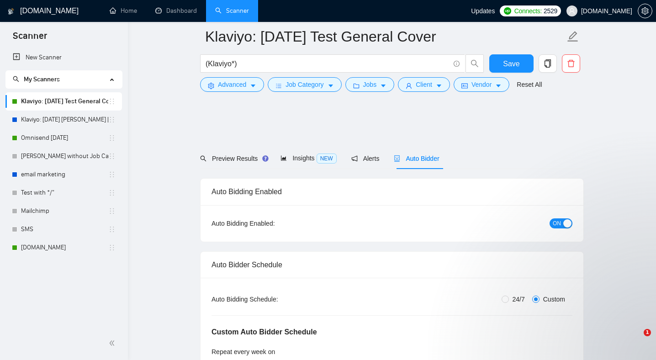 The height and width of the screenshot is (360, 656). I want to click on img: logo, so click(11, 11).